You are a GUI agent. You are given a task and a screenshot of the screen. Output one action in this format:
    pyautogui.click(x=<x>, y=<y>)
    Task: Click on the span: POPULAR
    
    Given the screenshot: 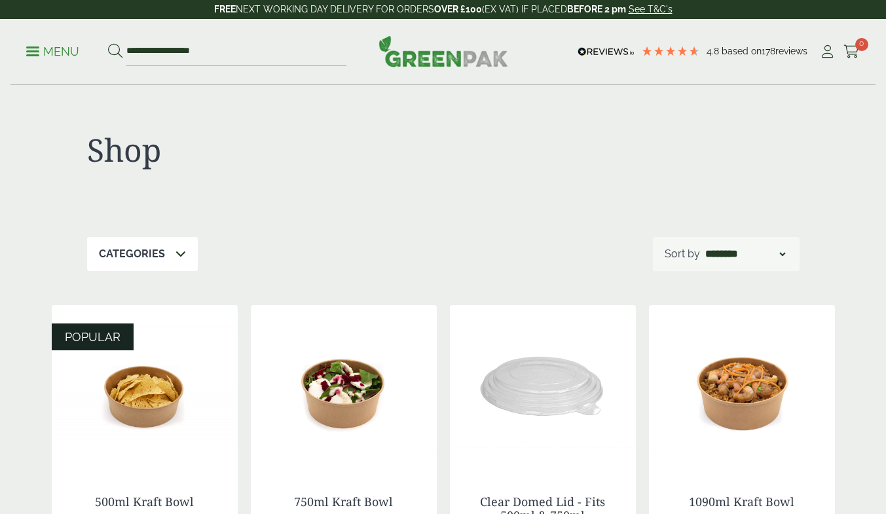 What is the action you would take?
    pyautogui.click(x=92, y=336)
    